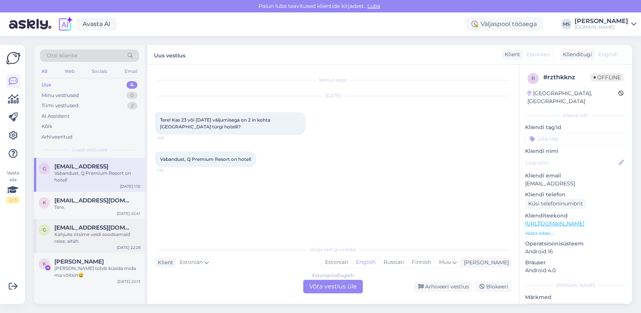  I want to click on div: MS, so click(566, 24).